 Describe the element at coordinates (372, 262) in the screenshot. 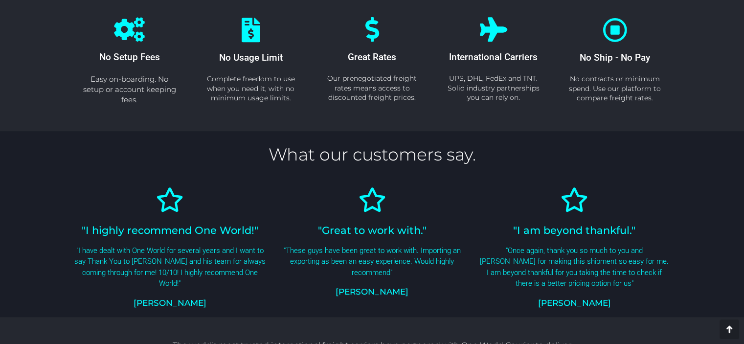

I see `h2: "These guys have been great to work with. Importing an exporting as been an easy experience. Woul...` at that location.